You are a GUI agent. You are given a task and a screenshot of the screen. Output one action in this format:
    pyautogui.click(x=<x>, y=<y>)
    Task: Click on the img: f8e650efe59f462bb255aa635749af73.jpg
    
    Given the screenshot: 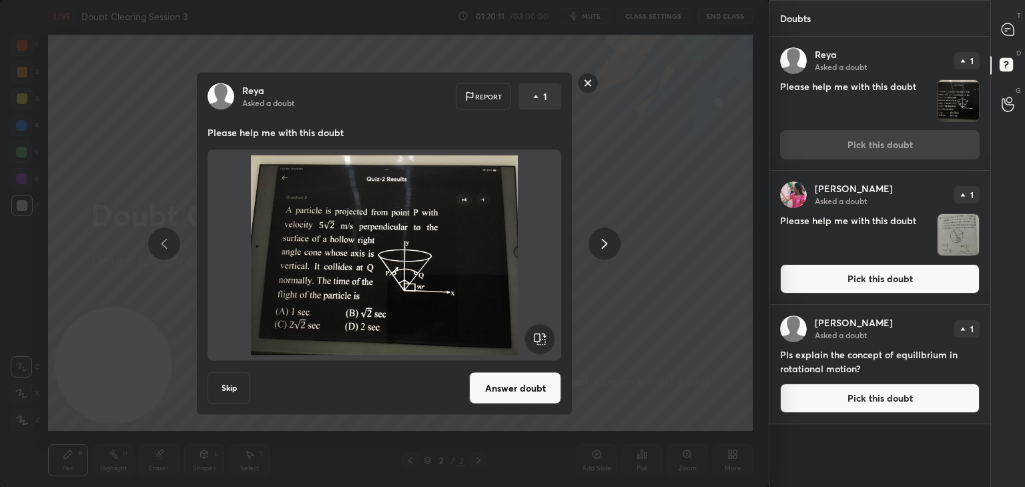 What is the action you would take?
    pyautogui.click(x=794, y=195)
    